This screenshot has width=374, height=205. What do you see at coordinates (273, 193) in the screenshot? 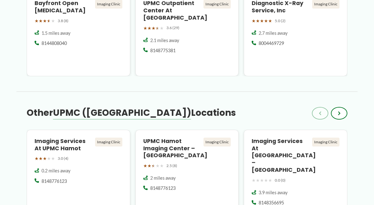
I see `span: 3.9 miles away` at bounding box center [273, 193].